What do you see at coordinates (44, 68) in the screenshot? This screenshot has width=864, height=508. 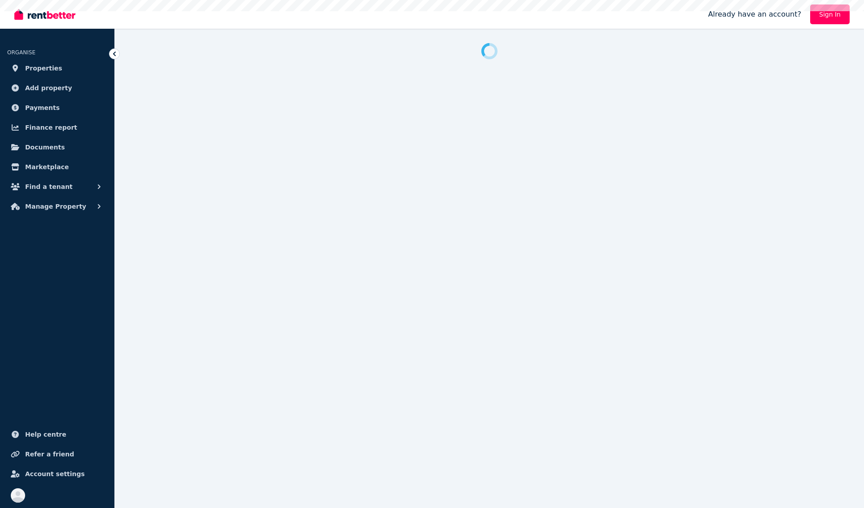 I see `span: Properties` at bounding box center [44, 68].